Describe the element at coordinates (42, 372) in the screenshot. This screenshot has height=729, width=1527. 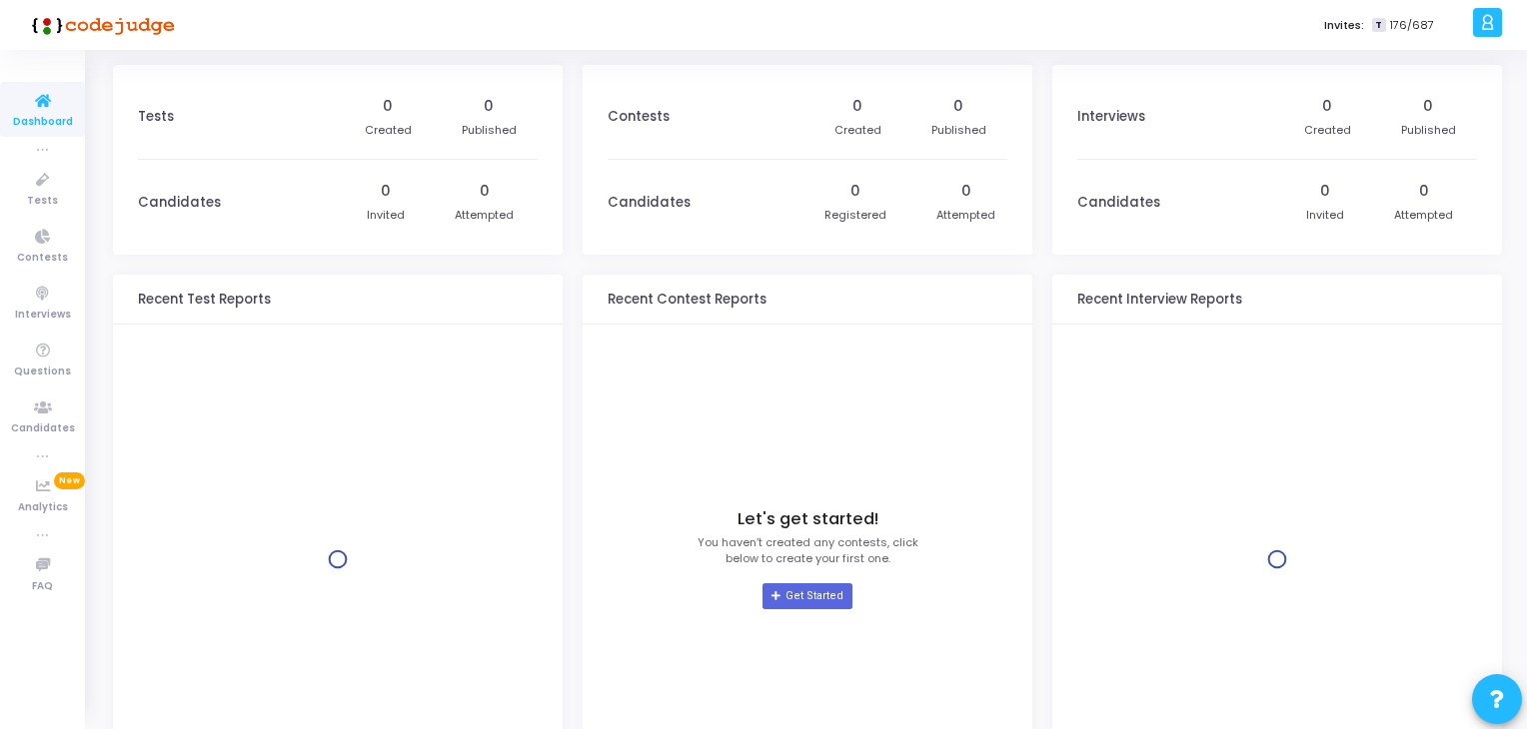
I see `span: Questions` at that location.